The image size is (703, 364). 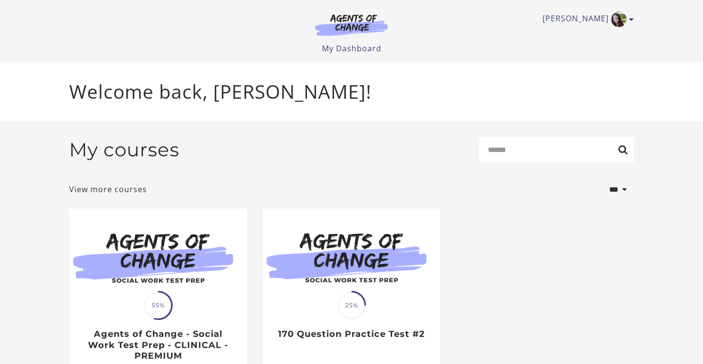 What do you see at coordinates (352, 48) in the screenshot?
I see `a: My Dashboard` at bounding box center [352, 48].